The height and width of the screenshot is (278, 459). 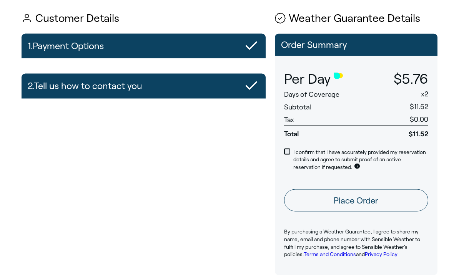 What do you see at coordinates (66, 46) in the screenshot?
I see `h2: 1. Payment Options` at bounding box center [66, 46].